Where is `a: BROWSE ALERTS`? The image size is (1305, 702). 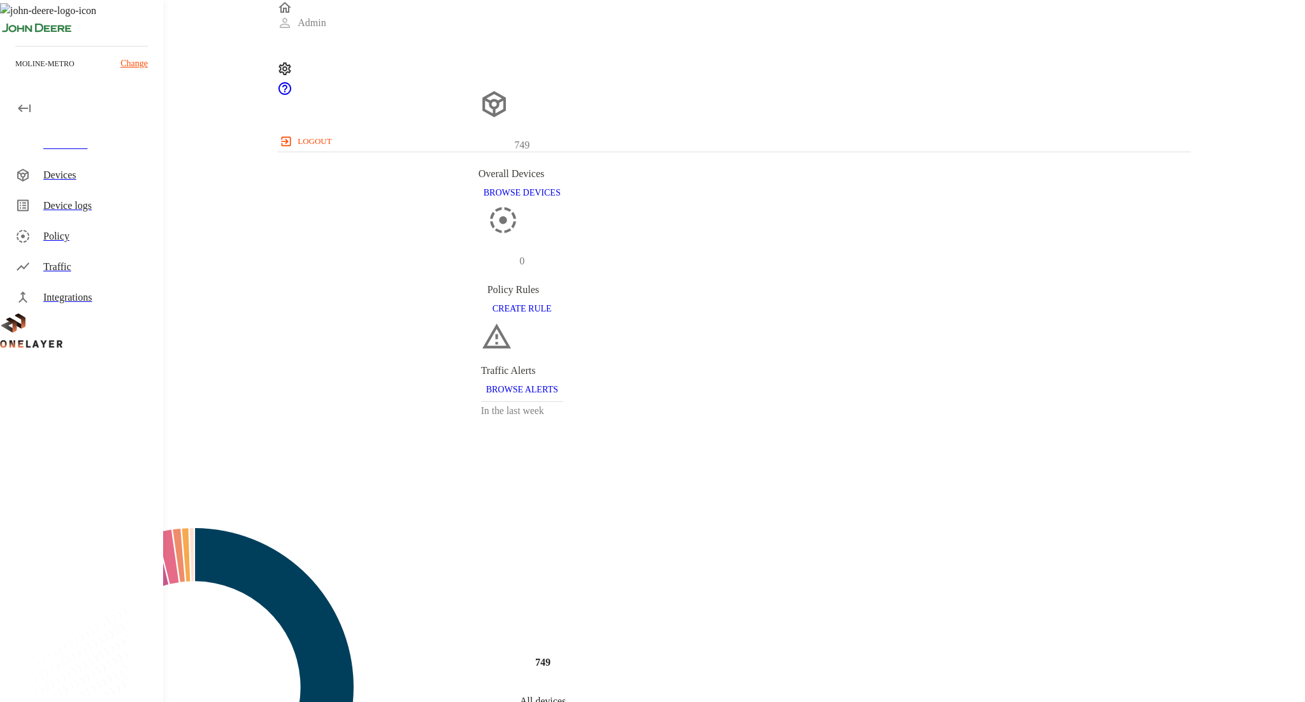 a: BROWSE ALERTS is located at coordinates (522, 389).